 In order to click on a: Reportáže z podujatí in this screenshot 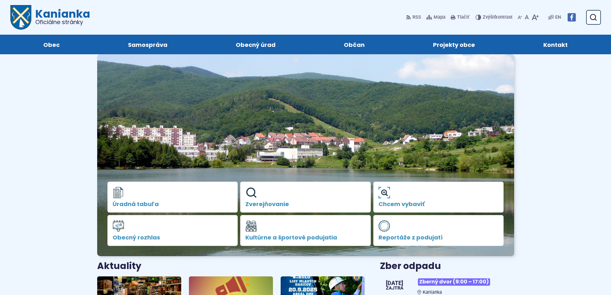, I will do `click(438, 230)`.